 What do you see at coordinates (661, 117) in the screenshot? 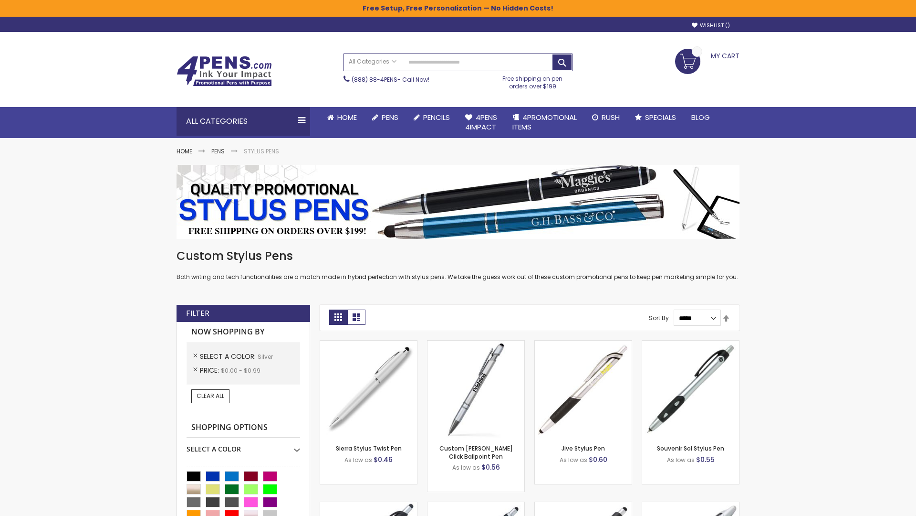
I see `span: Specials` at bounding box center [661, 117].